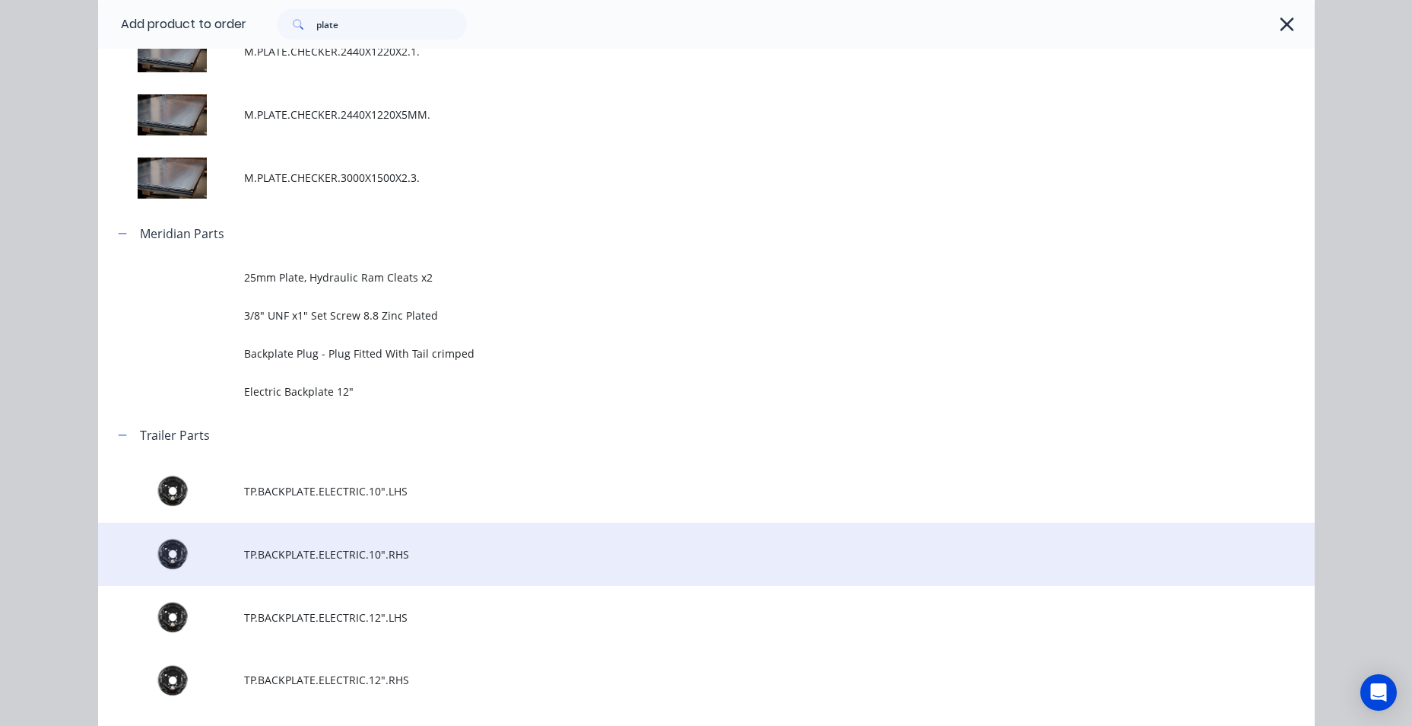 Image resolution: width=1412 pixels, height=726 pixels. I want to click on input: Search..., so click(392, 24).